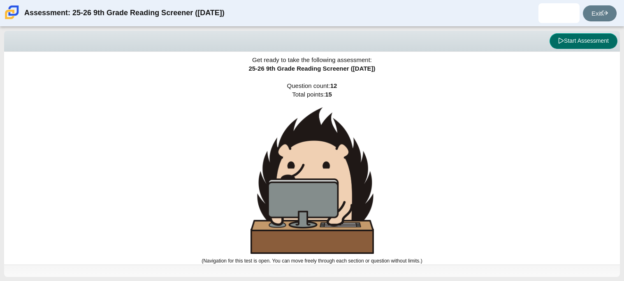  I want to click on b: 12, so click(334, 86).